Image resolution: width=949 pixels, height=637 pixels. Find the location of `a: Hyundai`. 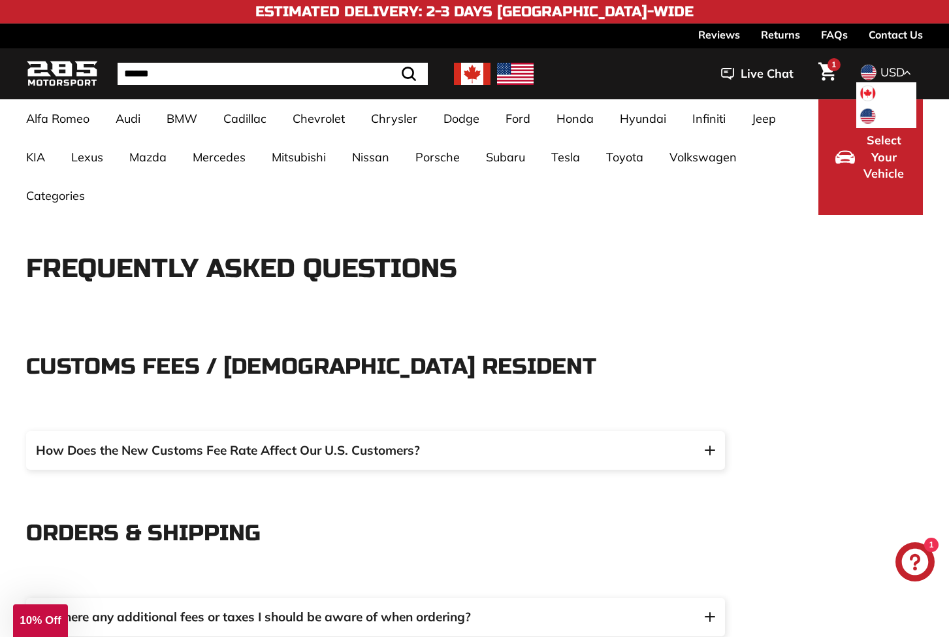

a: Hyundai is located at coordinates (643, 118).